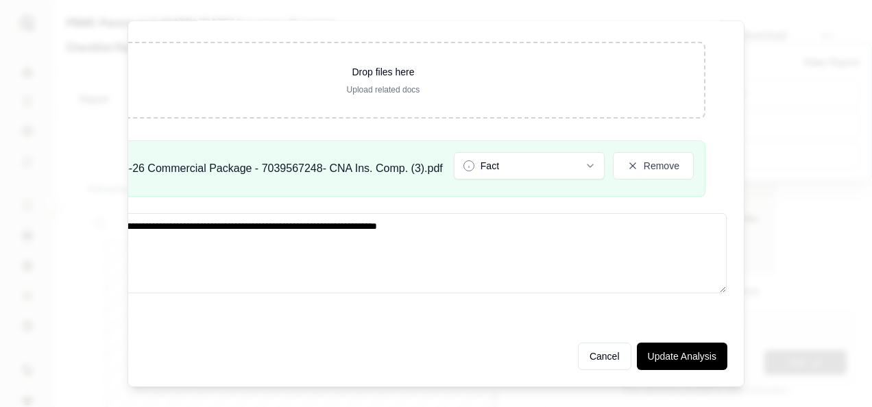  Describe the element at coordinates (280, 169) in the screenshot. I see `span: 25-26 Commercial Package - 7039567248- CNA Ins. Comp. (3).pdf` at that location.